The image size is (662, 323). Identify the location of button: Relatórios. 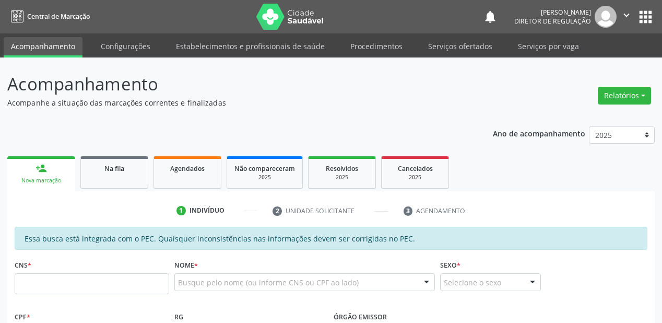
(624, 96).